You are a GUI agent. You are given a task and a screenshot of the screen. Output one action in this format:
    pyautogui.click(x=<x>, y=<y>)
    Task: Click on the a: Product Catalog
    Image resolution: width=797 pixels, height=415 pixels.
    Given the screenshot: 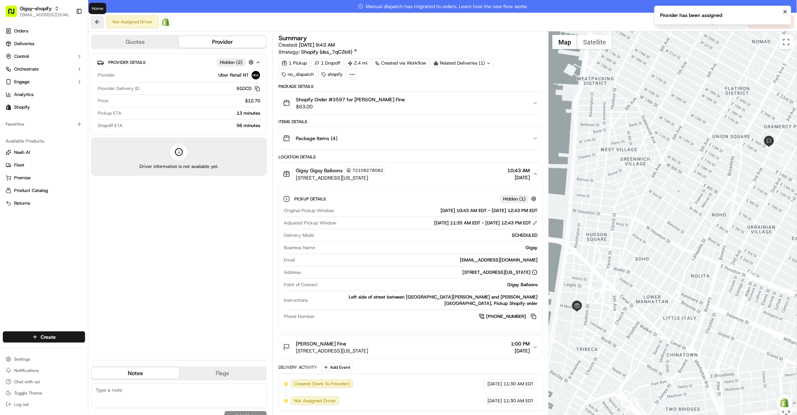 What is the action you would take?
    pyautogui.click(x=44, y=191)
    